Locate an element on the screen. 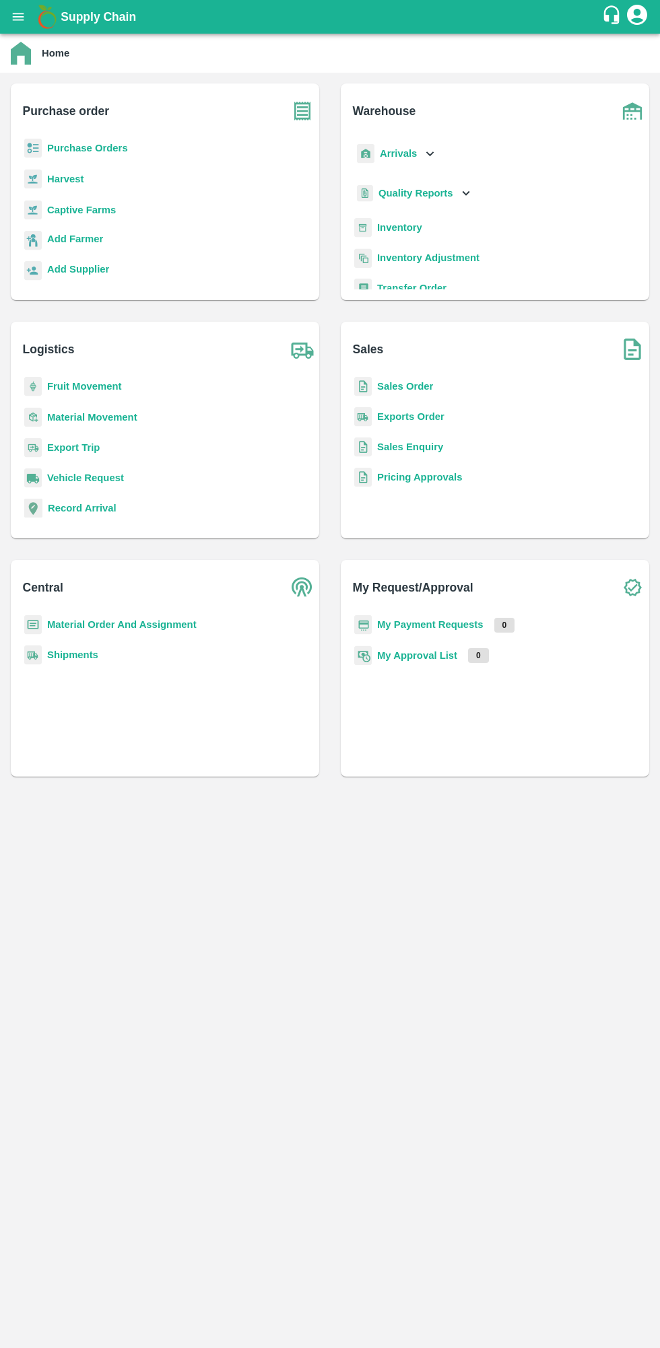  b: Inventory Adjustment is located at coordinates (428, 258).